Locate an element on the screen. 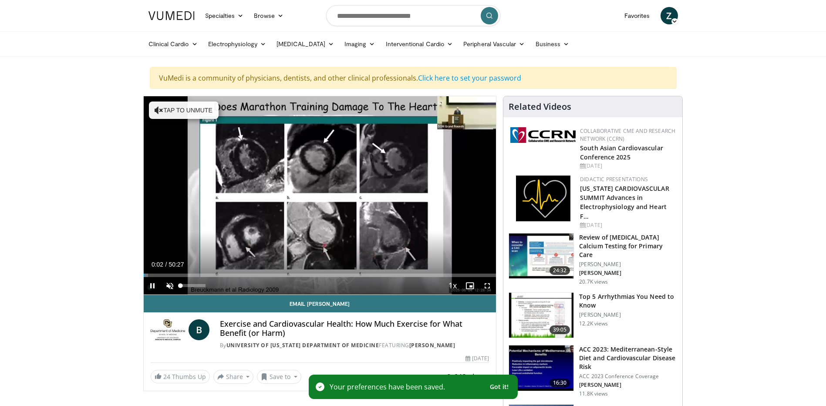 This screenshot has height=406, width=826. a: Electrophysiology is located at coordinates (237, 44).